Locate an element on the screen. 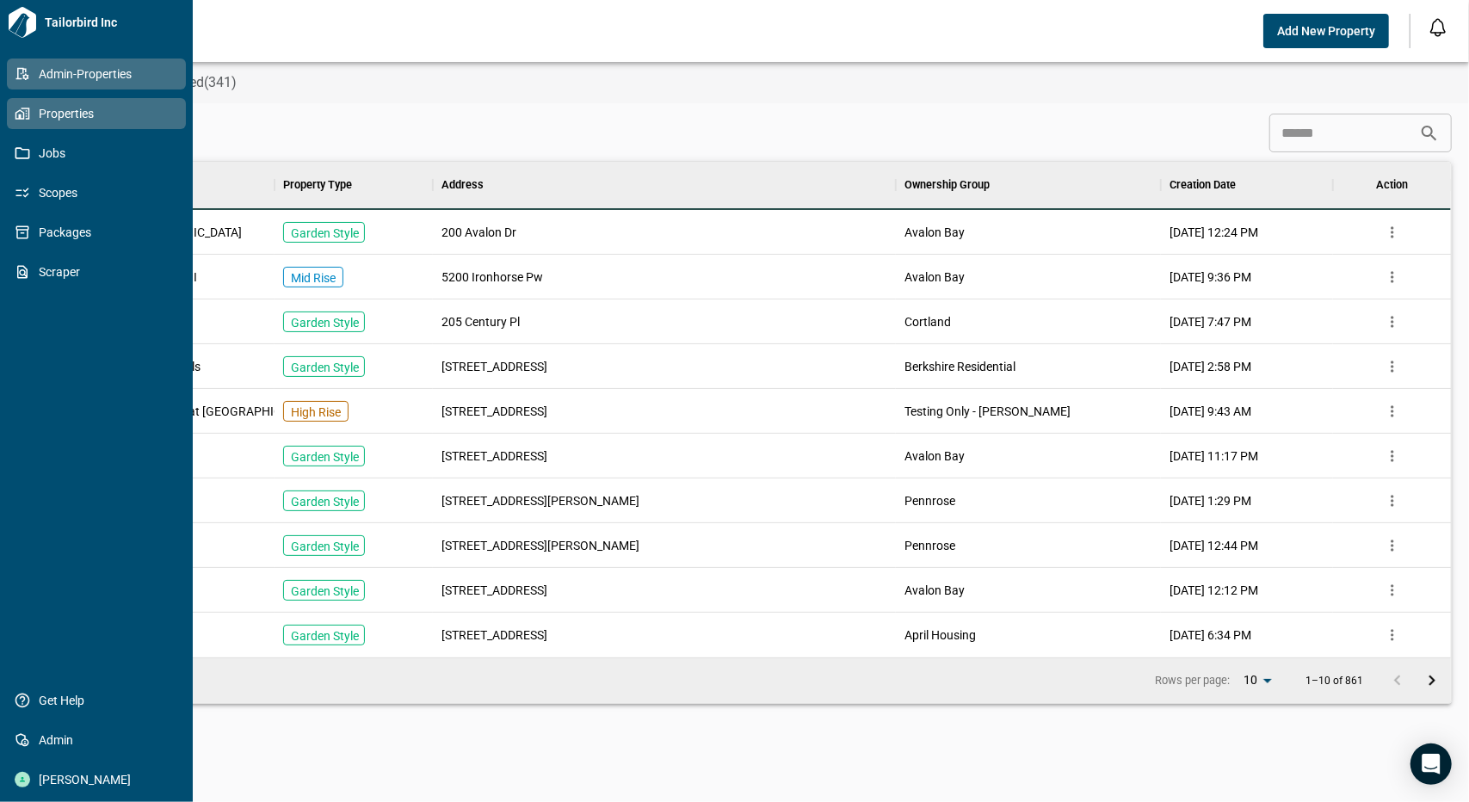 The height and width of the screenshot is (802, 1469). span: Properties is located at coordinates (100, 114).